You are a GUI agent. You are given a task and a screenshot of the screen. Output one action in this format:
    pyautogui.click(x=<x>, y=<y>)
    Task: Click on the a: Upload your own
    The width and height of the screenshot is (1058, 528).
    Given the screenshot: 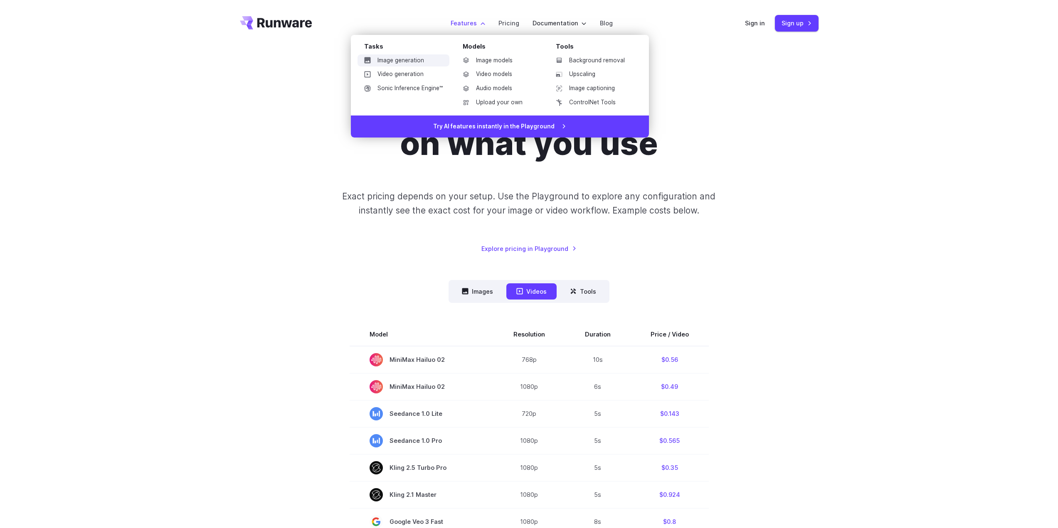 What is the action you would take?
    pyautogui.click(x=499, y=103)
    